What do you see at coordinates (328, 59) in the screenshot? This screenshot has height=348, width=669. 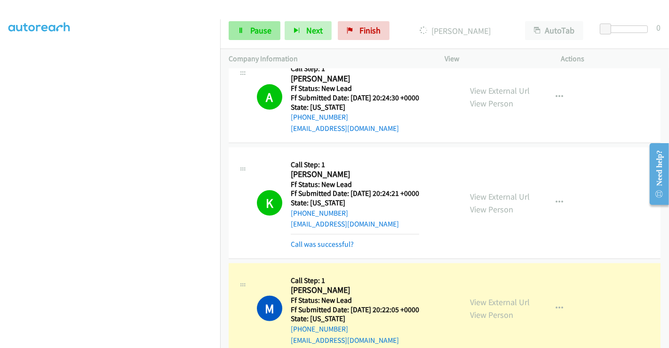 I see `p: Company Information` at bounding box center [328, 59].